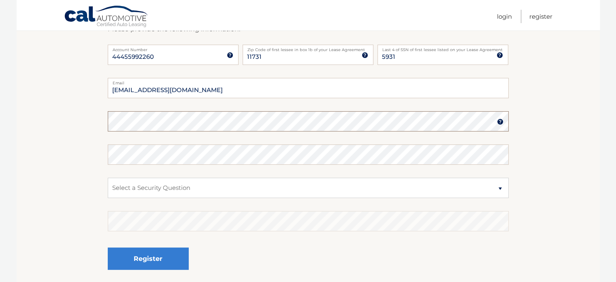 The width and height of the screenshot is (616, 282). Describe the element at coordinates (541, 16) in the screenshot. I see `a: Register` at that location.